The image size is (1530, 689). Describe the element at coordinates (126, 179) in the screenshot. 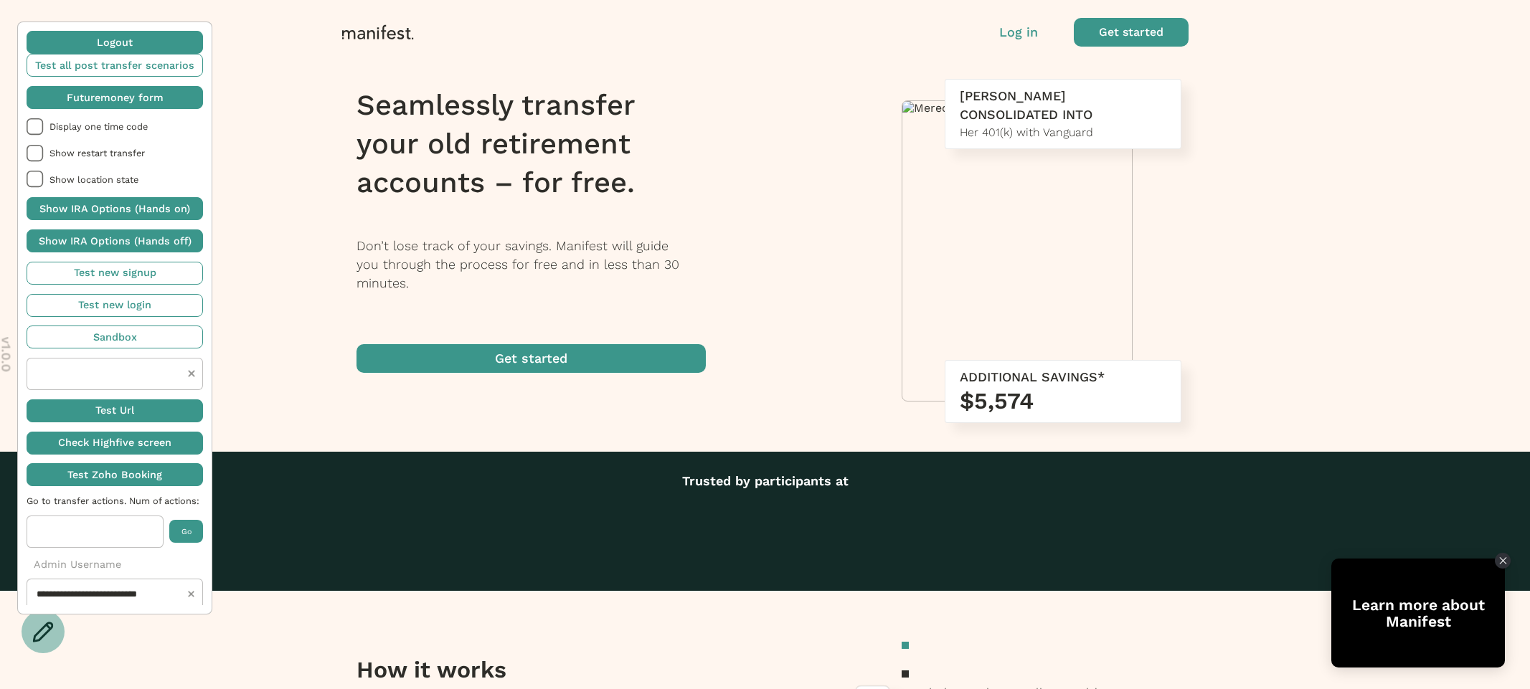

I see `span: Show location state` at that location.